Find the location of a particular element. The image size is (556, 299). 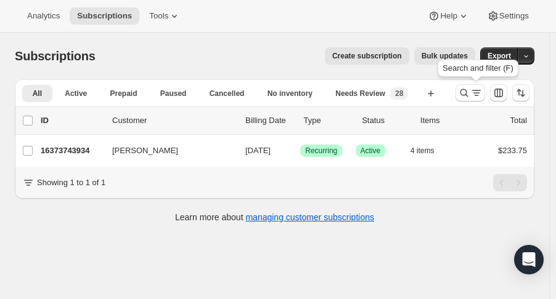

p: Showing 1 to 1 of 1 is located at coordinates (71, 183).